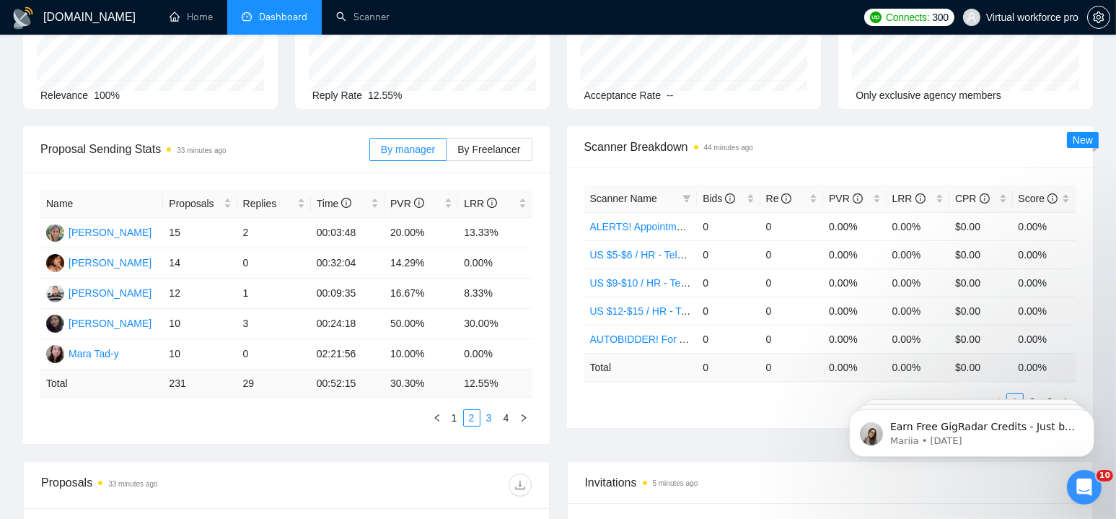 This screenshot has width=1116, height=519. Describe the element at coordinates (524, 418) in the screenshot. I see `span: right` at that location.